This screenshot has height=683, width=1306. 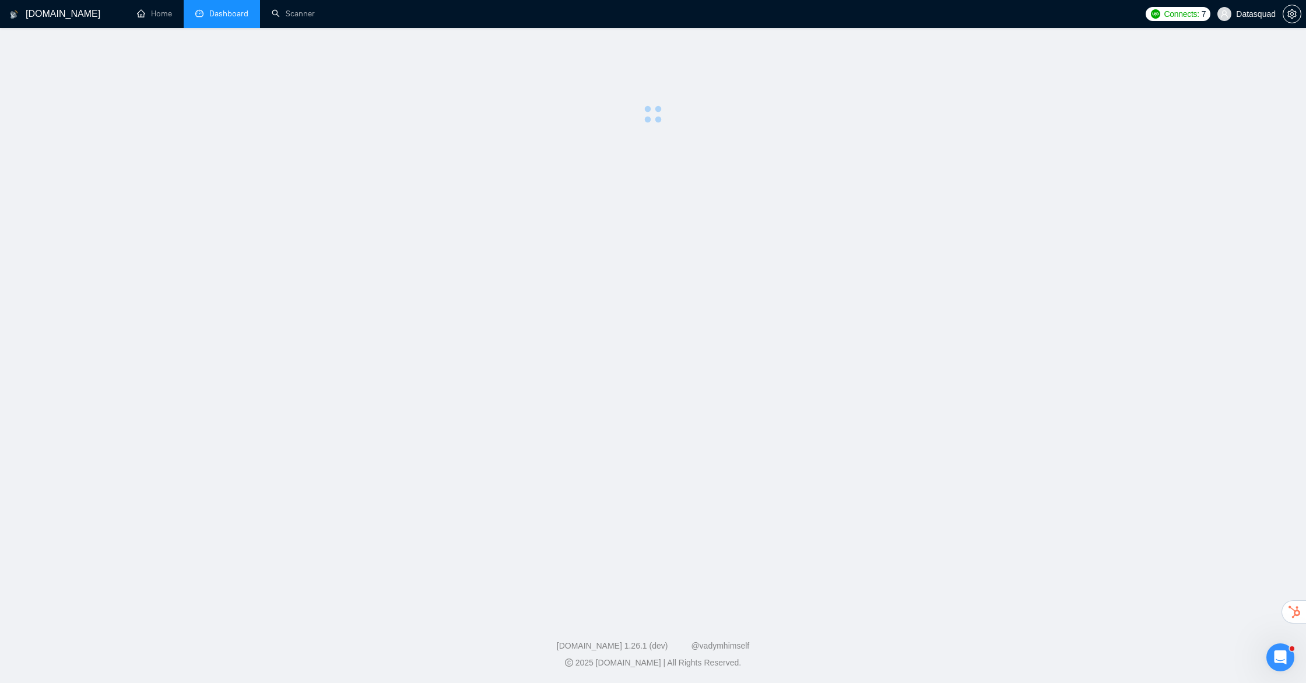 What do you see at coordinates (569, 663) in the screenshot?
I see `span: copyright` at bounding box center [569, 663].